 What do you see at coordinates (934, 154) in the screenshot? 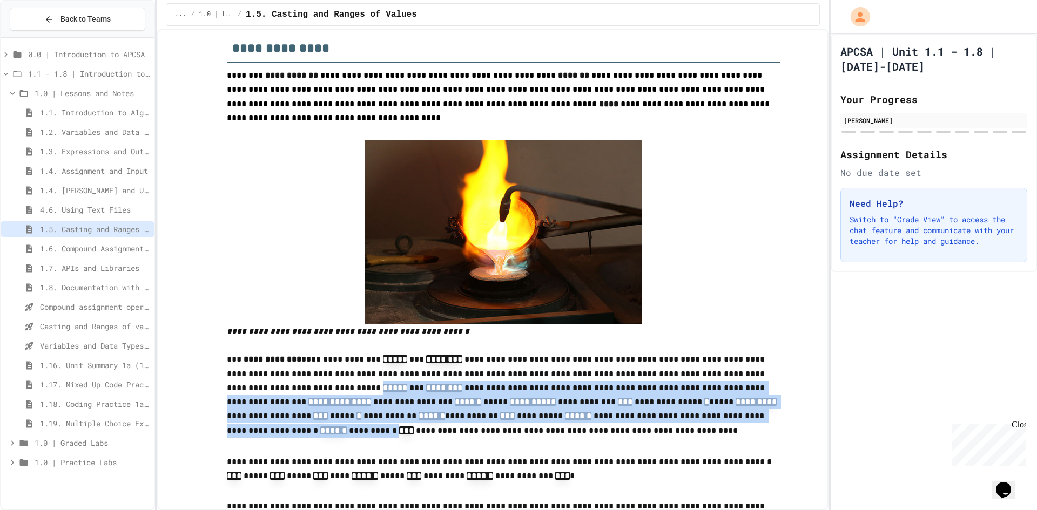
I see `h2: Assignment Details` at bounding box center [934, 154].